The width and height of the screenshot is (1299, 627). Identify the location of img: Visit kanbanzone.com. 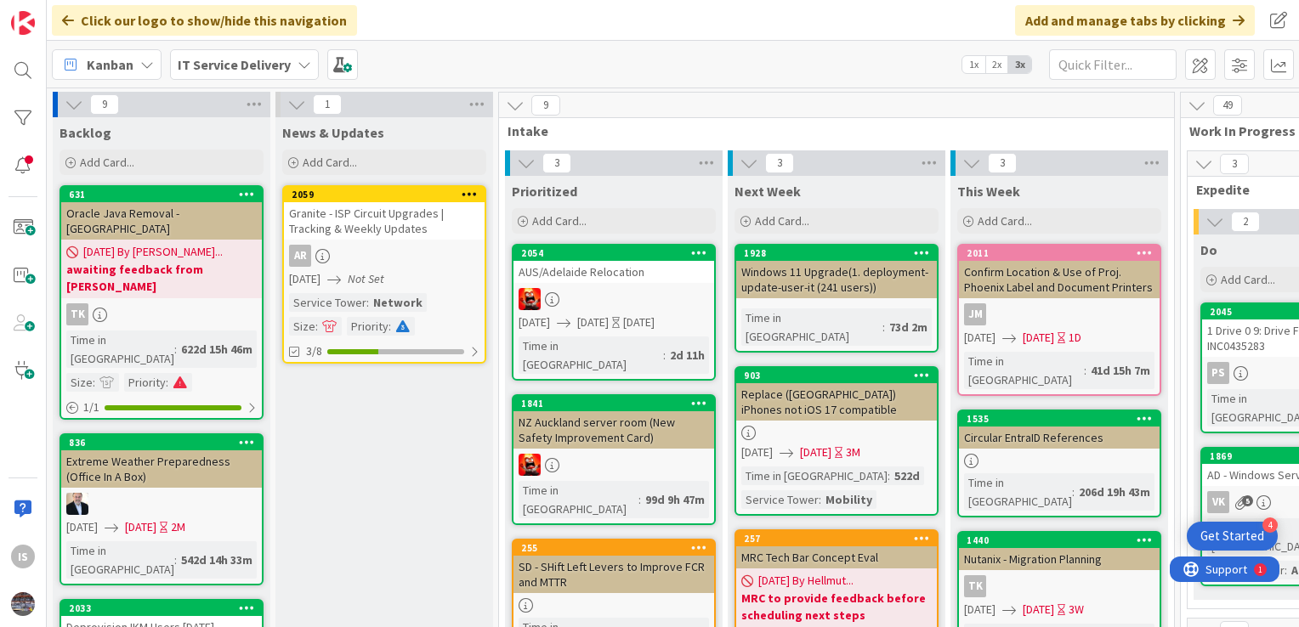
(23, 23).